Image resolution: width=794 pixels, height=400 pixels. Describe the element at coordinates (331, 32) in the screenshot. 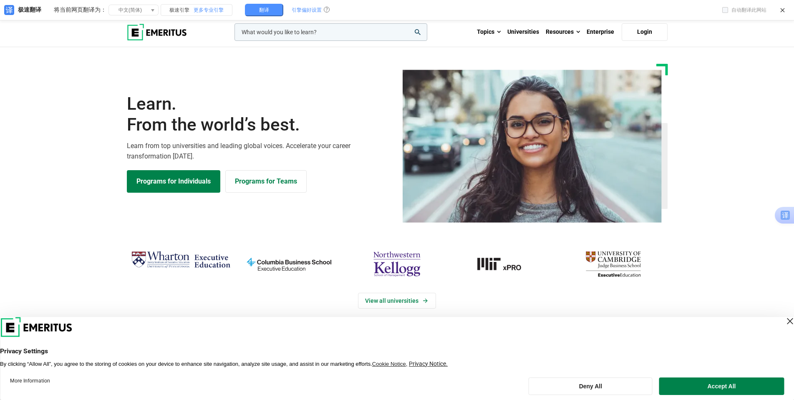

I see `input: woocommerce-product-search-field-0` at that location.